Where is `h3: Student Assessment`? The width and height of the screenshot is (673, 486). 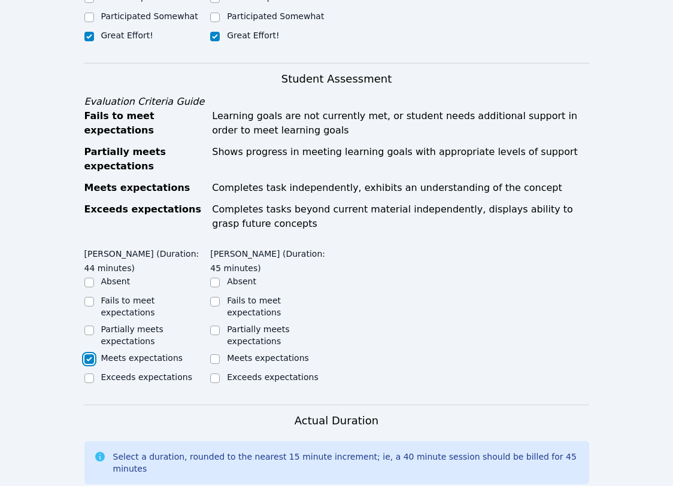
h3: Student Assessment is located at coordinates (337, 79).